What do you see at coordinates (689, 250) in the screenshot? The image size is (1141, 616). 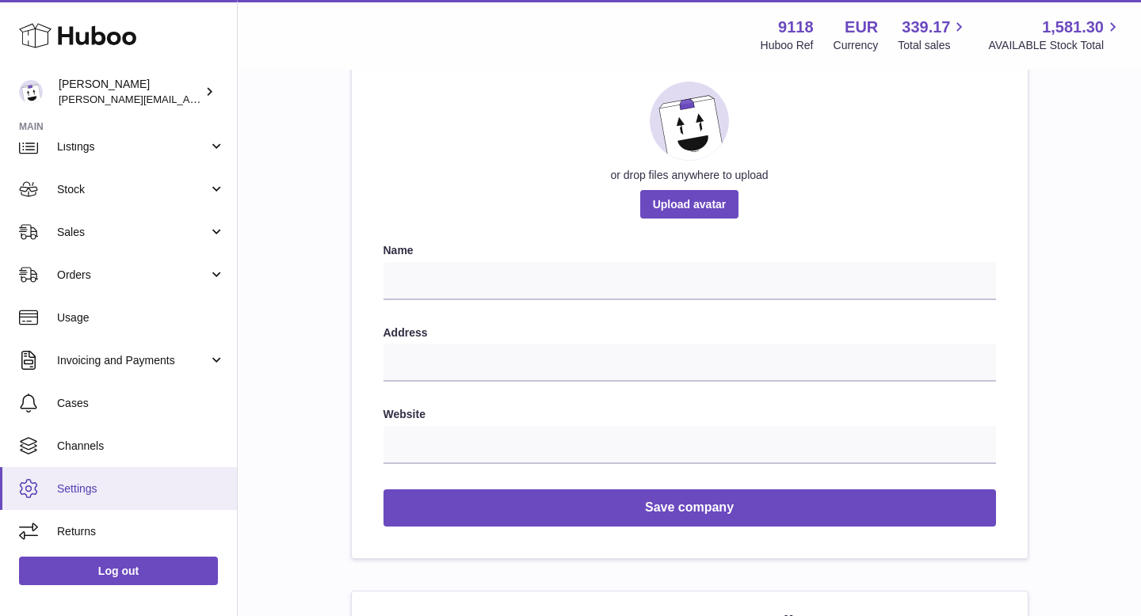 I see `label: Name` at bounding box center [689, 250].